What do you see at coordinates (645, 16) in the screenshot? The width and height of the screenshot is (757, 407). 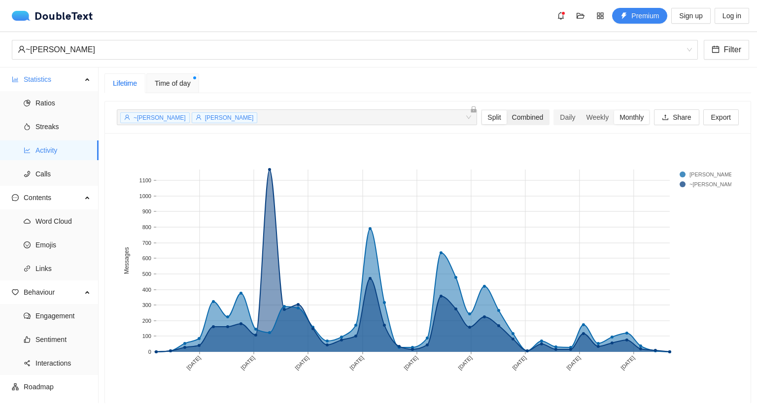 I see `span: Premium` at bounding box center [645, 16].